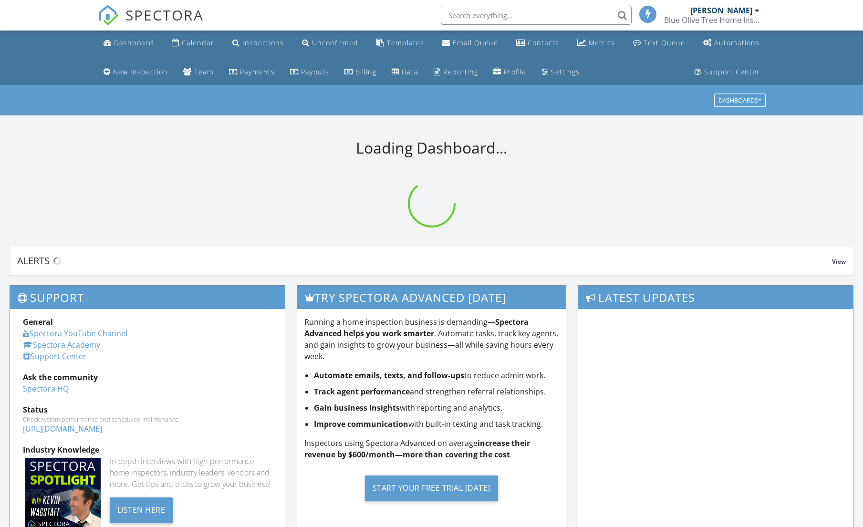 This screenshot has height=527, width=863. Describe the element at coordinates (596, 43) in the screenshot. I see `a: Metrics` at that location.